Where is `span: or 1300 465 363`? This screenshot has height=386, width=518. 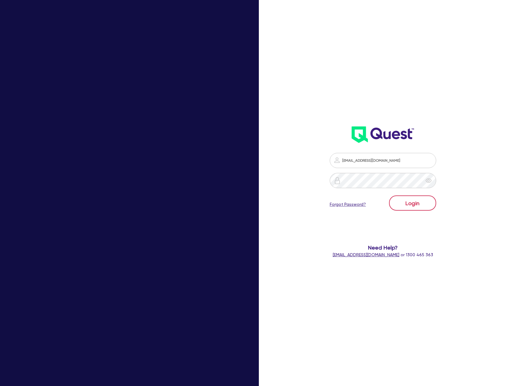
span: or 1300 465 363 is located at coordinates (383, 255).